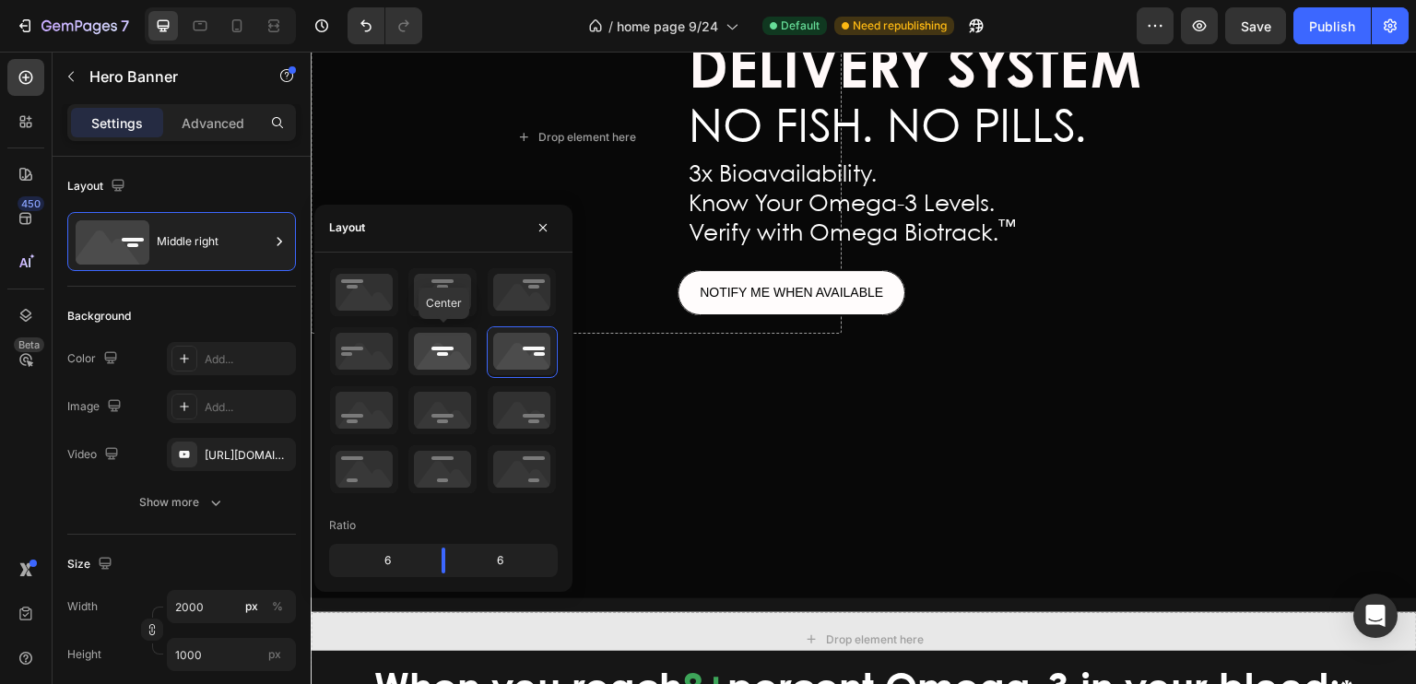  What do you see at coordinates (541, 183) in the screenshot?
I see `span: Verify with Omega Biotrack.` at bounding box center [541, 183].